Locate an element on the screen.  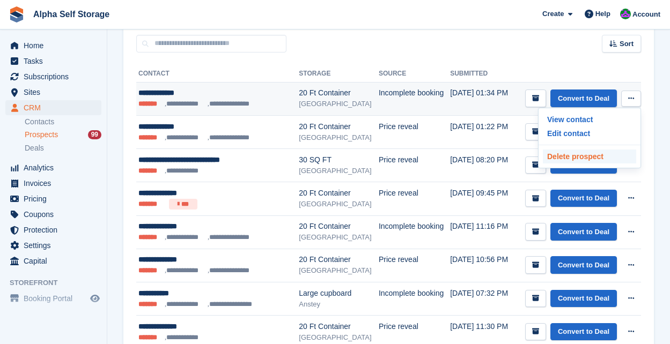
span: Pricing is located at coordinates (56, 199).